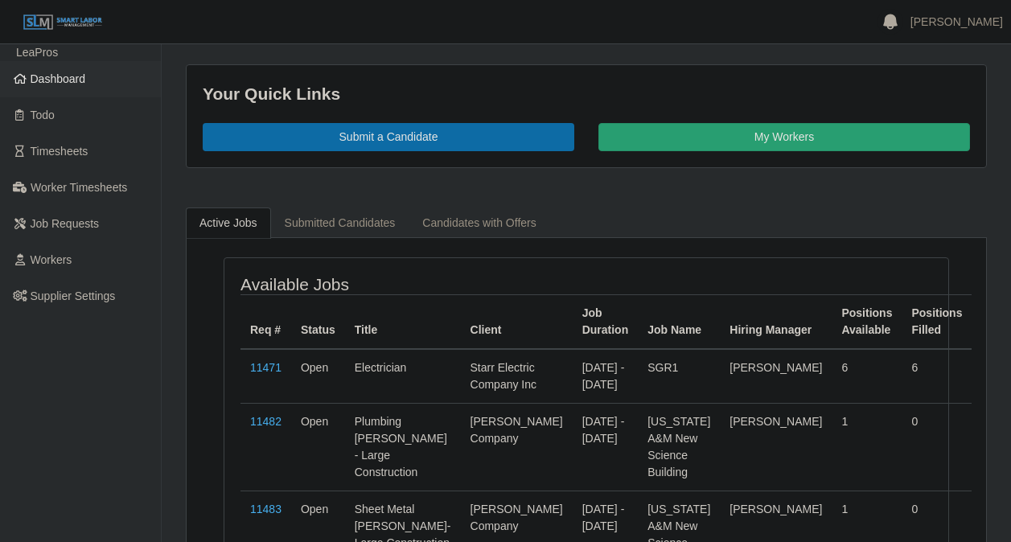 The image size is (1011, 542). I want to click on a: Candidates with Offers, so click(479, 223).